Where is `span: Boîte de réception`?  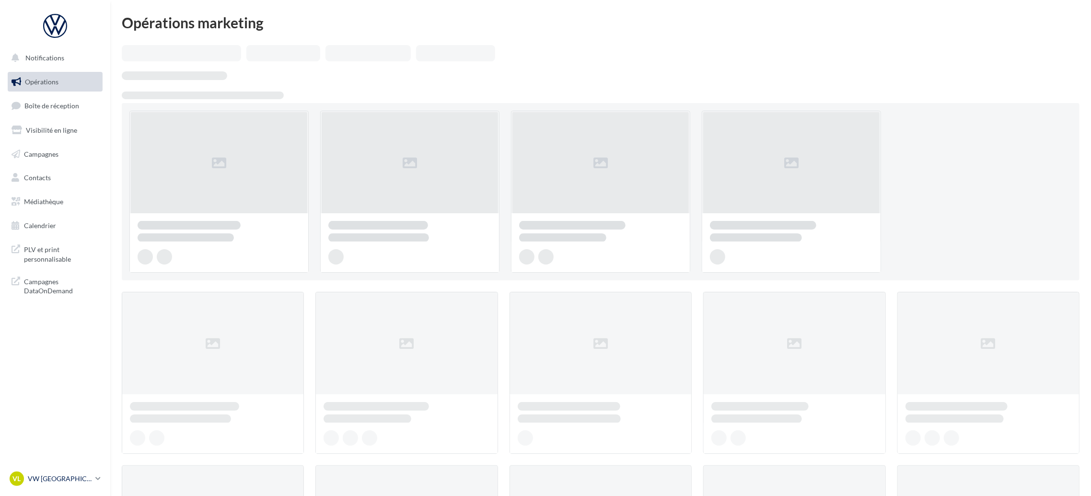
span: Boîte de réception is located at coordinates (52, 105).